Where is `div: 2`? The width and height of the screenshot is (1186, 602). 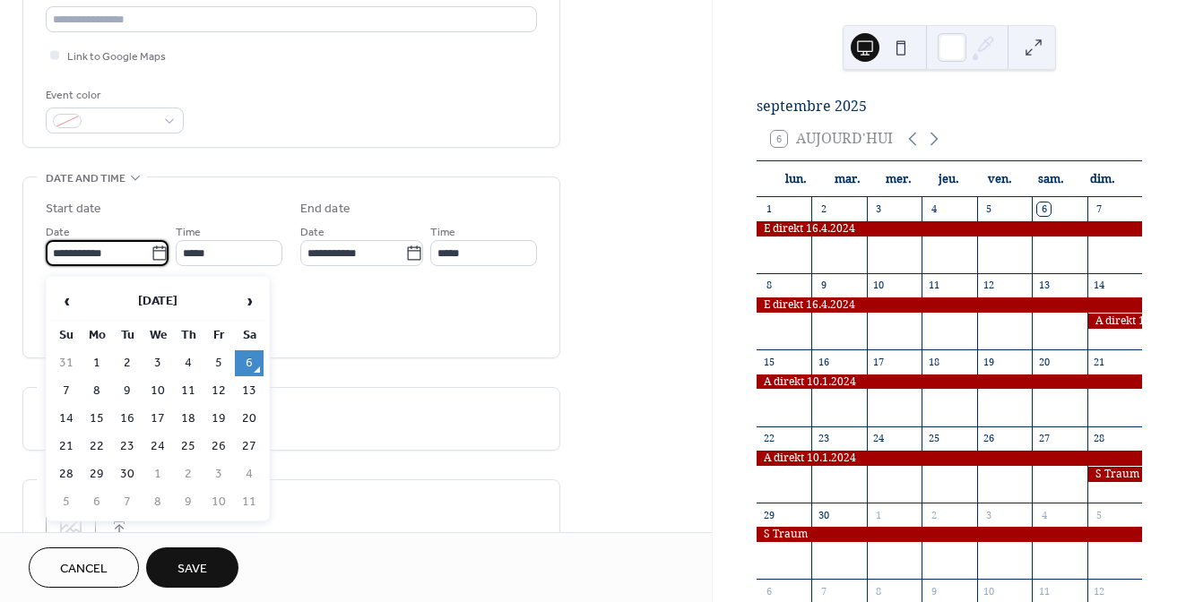
div: 2 is located at coordinates (933, 514).